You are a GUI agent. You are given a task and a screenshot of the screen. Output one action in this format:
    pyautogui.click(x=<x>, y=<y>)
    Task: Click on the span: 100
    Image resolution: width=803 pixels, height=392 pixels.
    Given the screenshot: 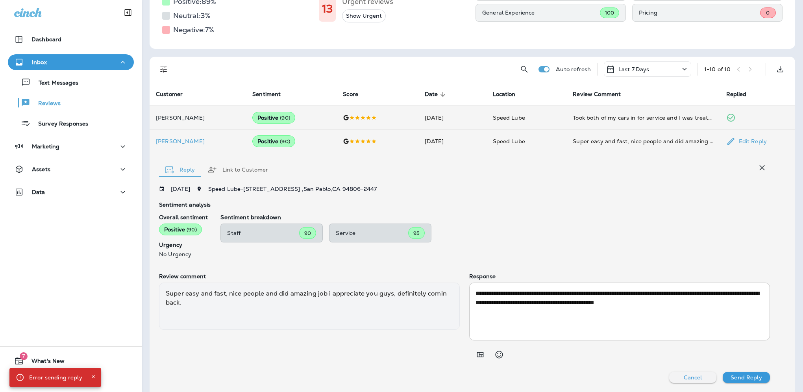 What is the action you would take?
    pyautogui.click(x=609, y=13)
    